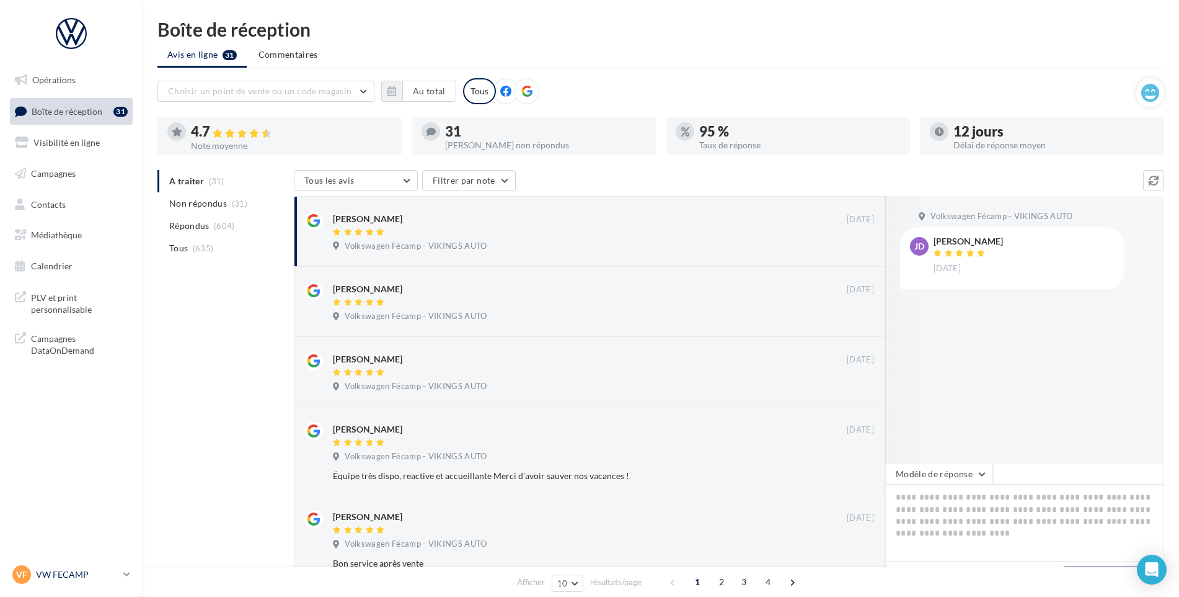 The width and height of the screenshot is (1179, 597). I want to click on button: Filtrer par note, so click(469, 180).